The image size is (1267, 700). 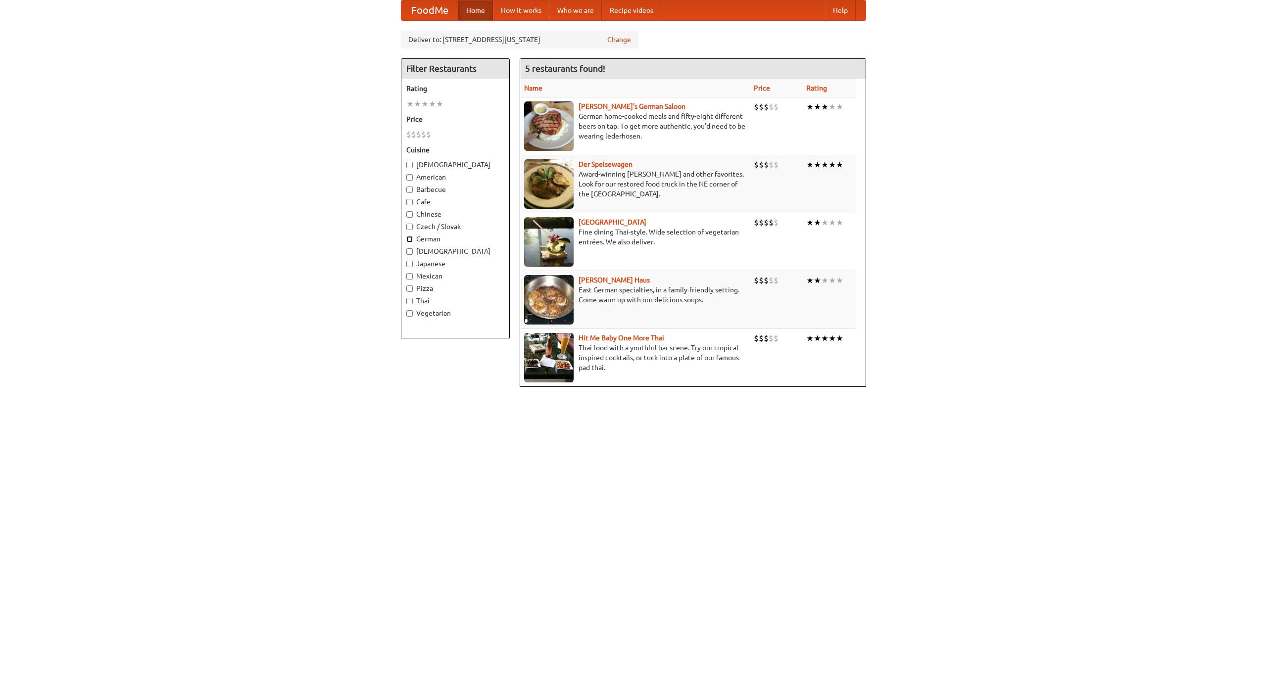 What do you see at coordinates (635, 358) in the screenshot?
I see `p: Thai food with a youthful bar scene. Try our tropical inspired cocktails, or tuck into a plate of...` at bounding box center [635, 358].